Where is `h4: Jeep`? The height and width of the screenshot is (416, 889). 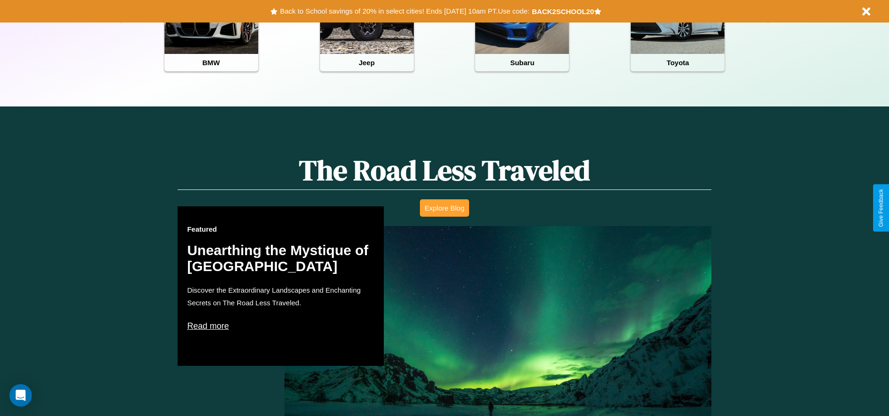 h4: Jeep is located at coordinates (367, 62).